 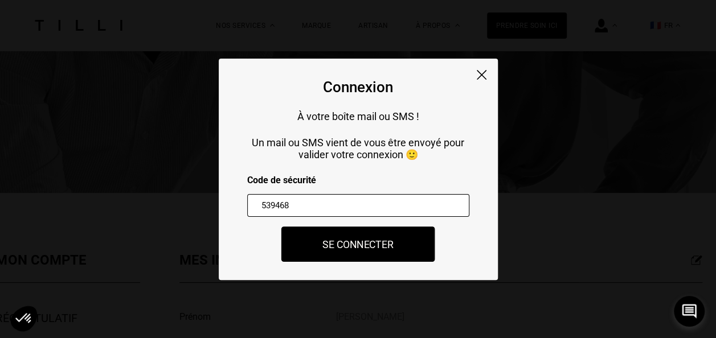 What do you see at coordinates (481, 75) in the screenshot?
I see `img: close` at bounding box center [481, 75].